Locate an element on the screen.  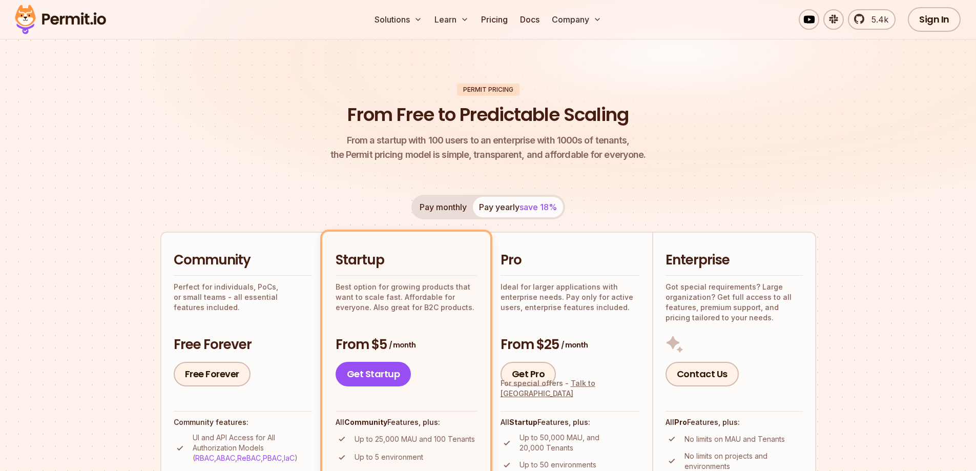
span: 5.4k is located at coordinates (877, 19).